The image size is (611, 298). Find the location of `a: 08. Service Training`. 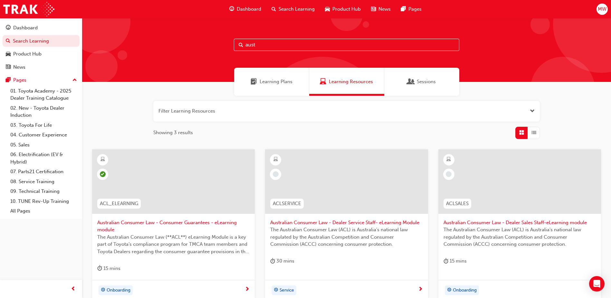

a: 08. Service Training is located at coordinates (44, 181).